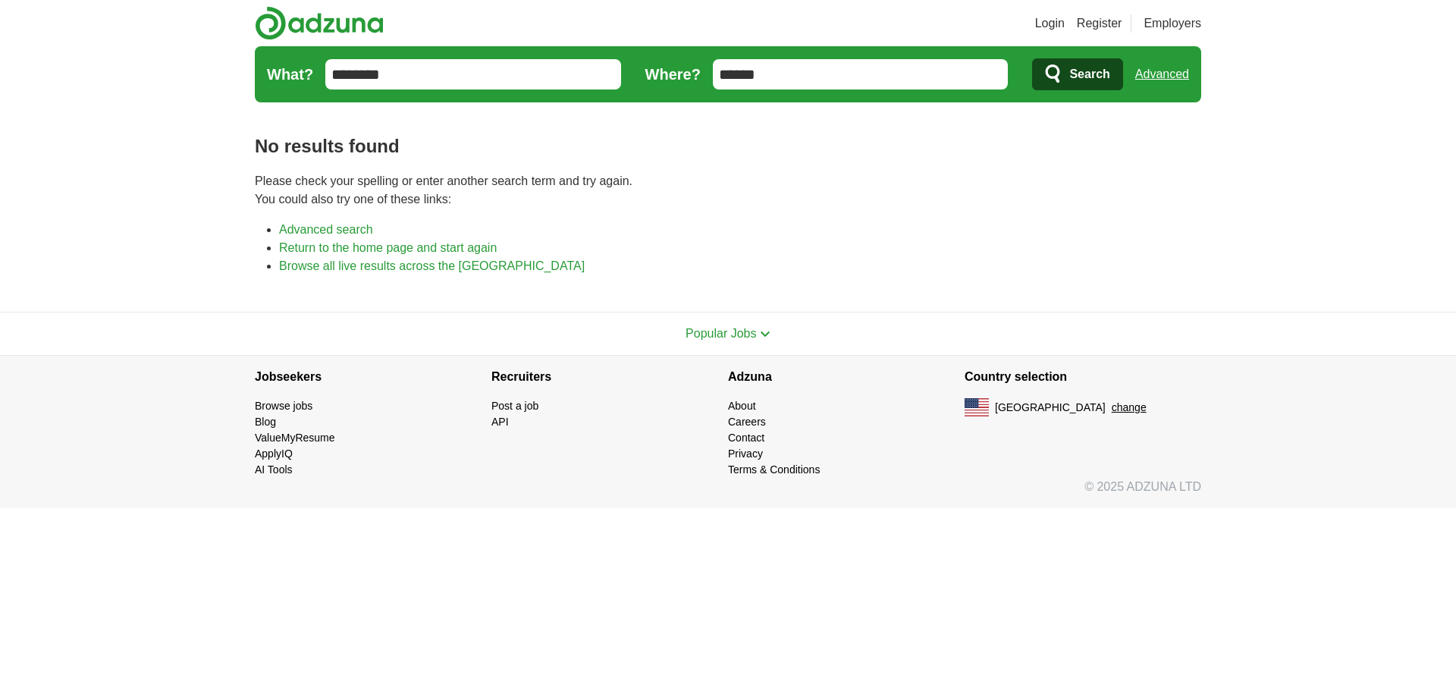 Image resolution: width=1456 pixels, height=691 pixels. What do you see at coordinates (1077, 74) in the screenshot?
I see `button: Search` at bounding box center [1077, 74].